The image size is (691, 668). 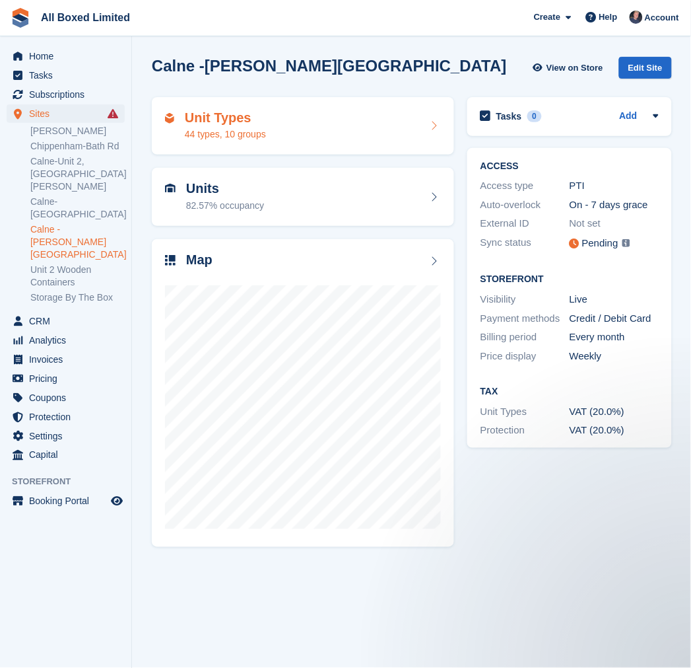 What do you see at coordinates (570, 166) in the screenshot?
I see `h2: ACCESS` at bounding box center [570, 166].